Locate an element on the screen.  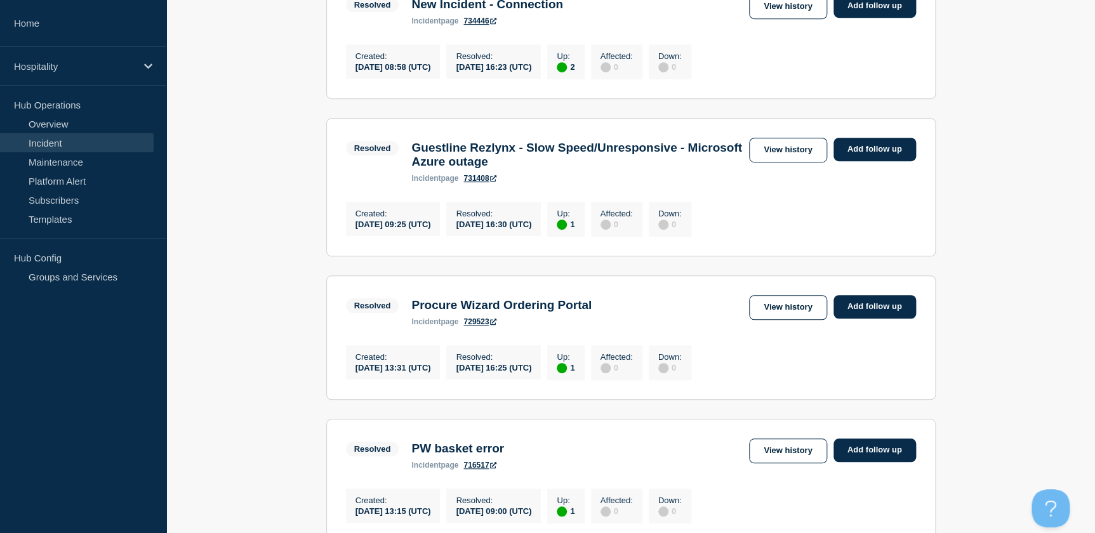
a: 734446 is located at coordinates (480, 21).